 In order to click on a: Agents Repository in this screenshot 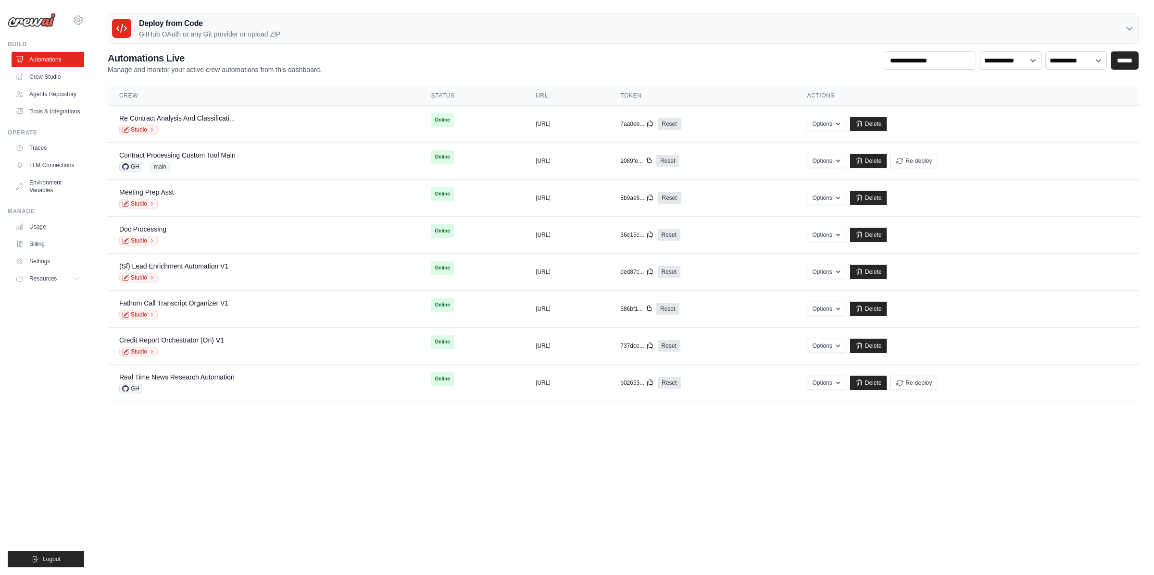, I will do `click(48, 94)`.